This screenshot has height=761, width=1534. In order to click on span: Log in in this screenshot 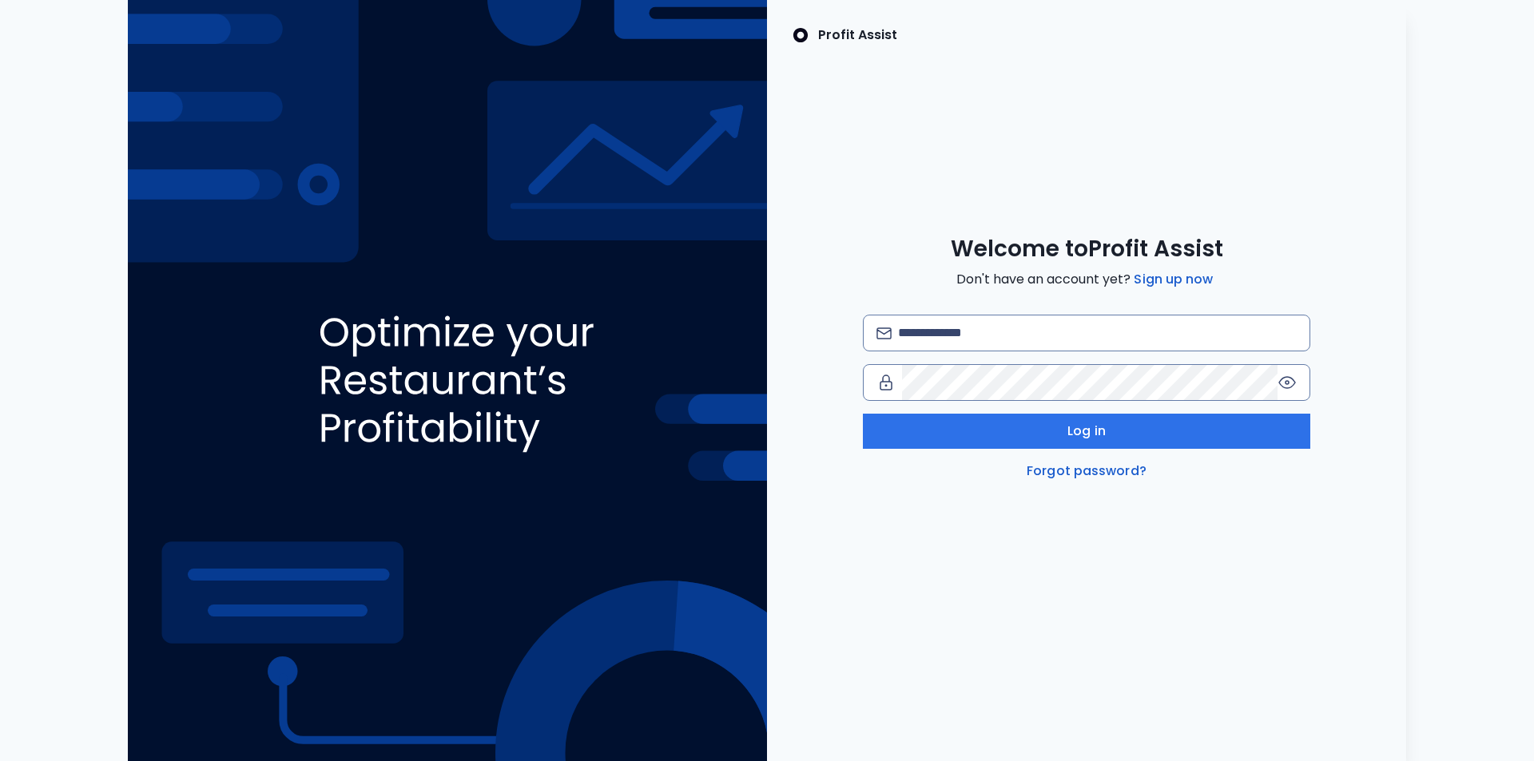, I will do `click(1087, 431)`.